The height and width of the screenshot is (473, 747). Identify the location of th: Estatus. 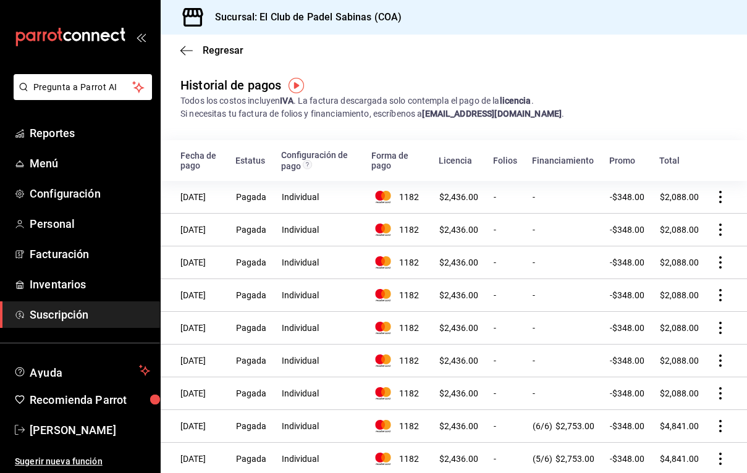
(251, 161).